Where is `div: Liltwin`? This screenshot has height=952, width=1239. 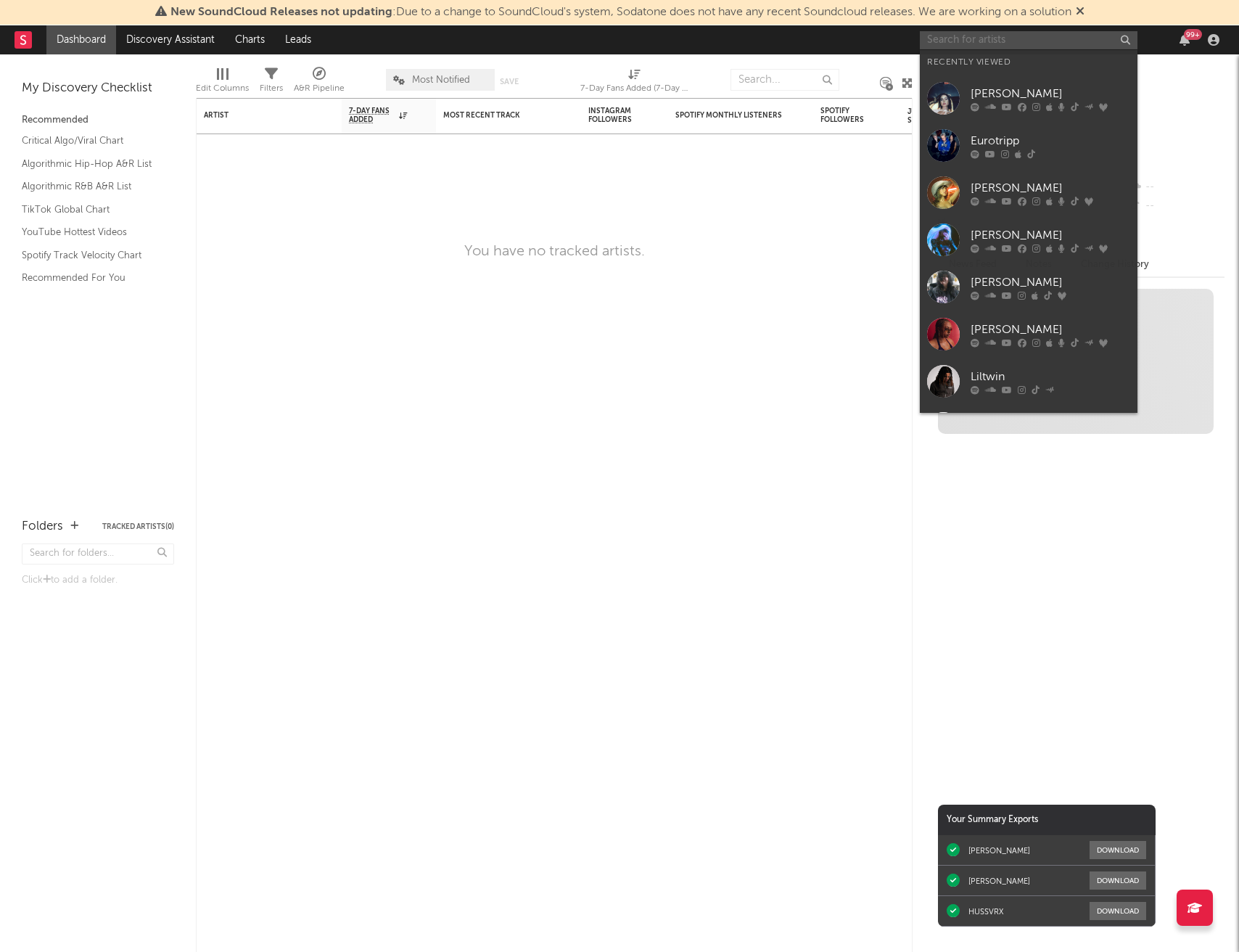
div: Liltwin is located at coordinates (1050, 376).